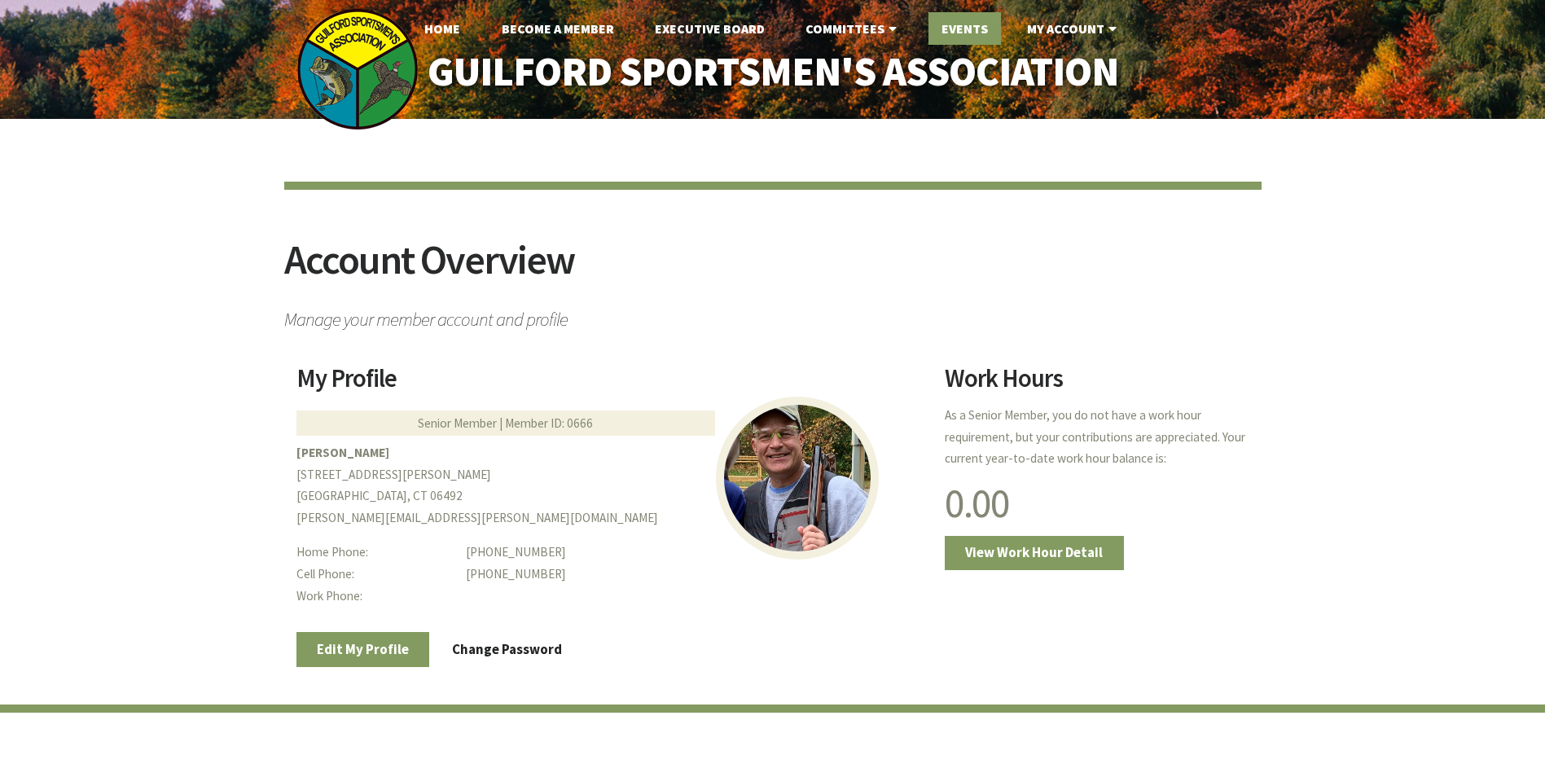  What do you see at coordinates (363, 649) in the screenshot?
I see `a: Edit My Profile` at bounding box center [363, 649].